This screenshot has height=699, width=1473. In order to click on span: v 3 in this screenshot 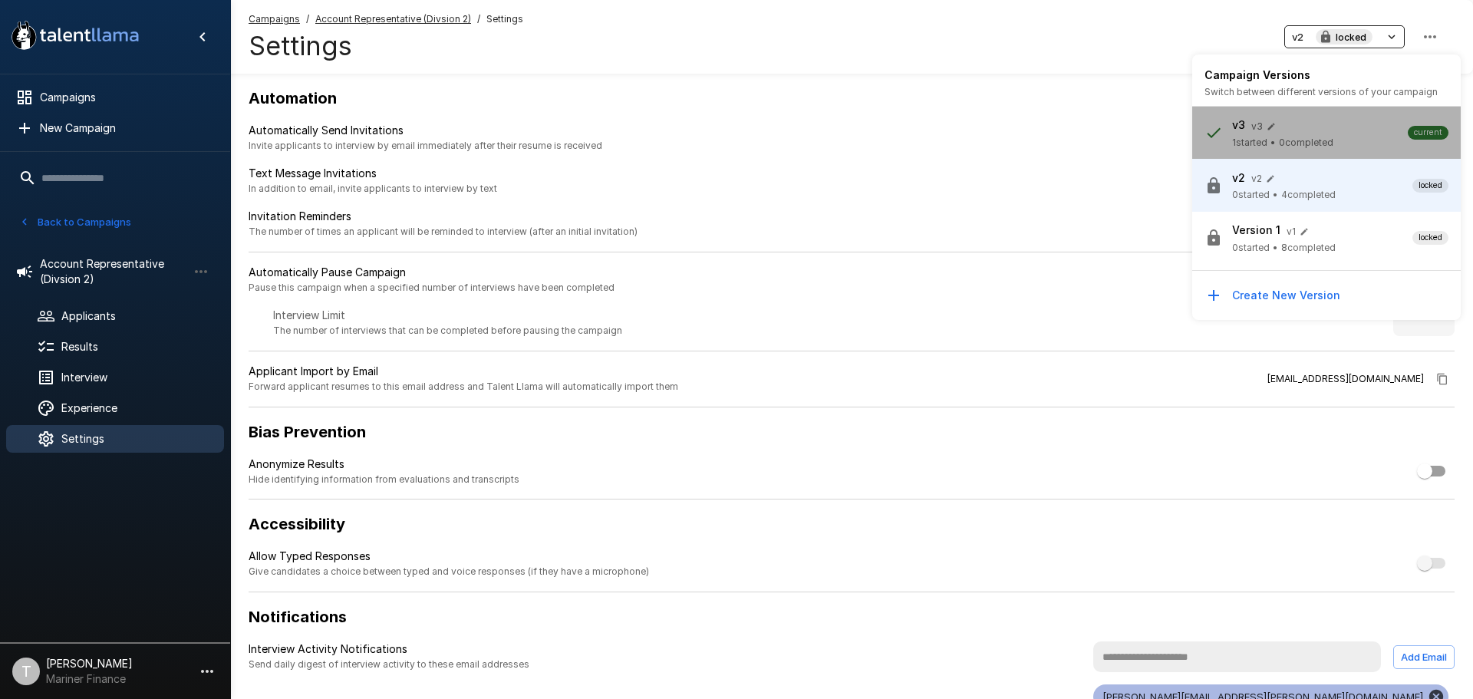, I will do `click(1256, 126)`.